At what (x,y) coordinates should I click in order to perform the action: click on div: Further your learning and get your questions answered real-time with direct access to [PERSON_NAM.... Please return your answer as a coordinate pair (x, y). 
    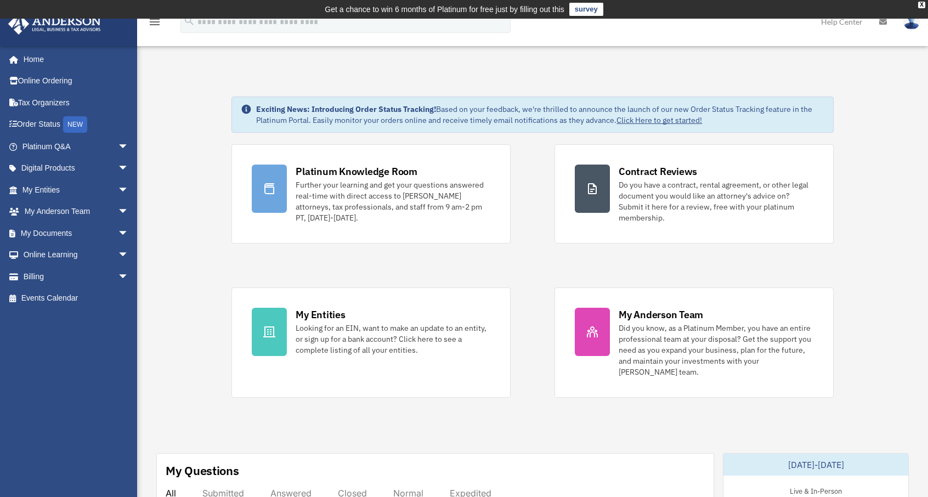
    Looking at the image, I should click on (393, 201).